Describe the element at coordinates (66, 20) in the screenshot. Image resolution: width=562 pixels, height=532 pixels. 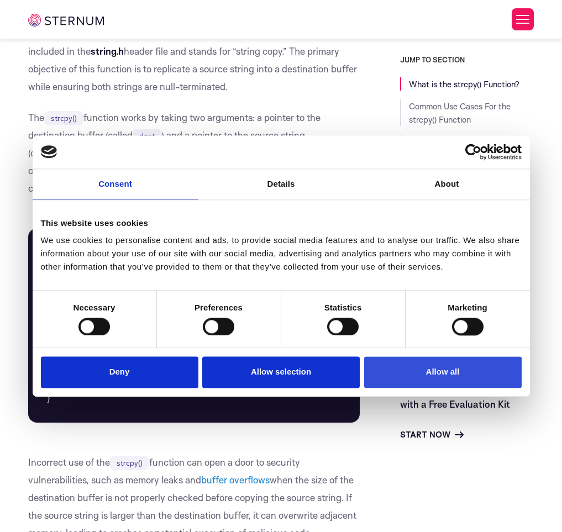
I see `img: sternum iot` at that location.